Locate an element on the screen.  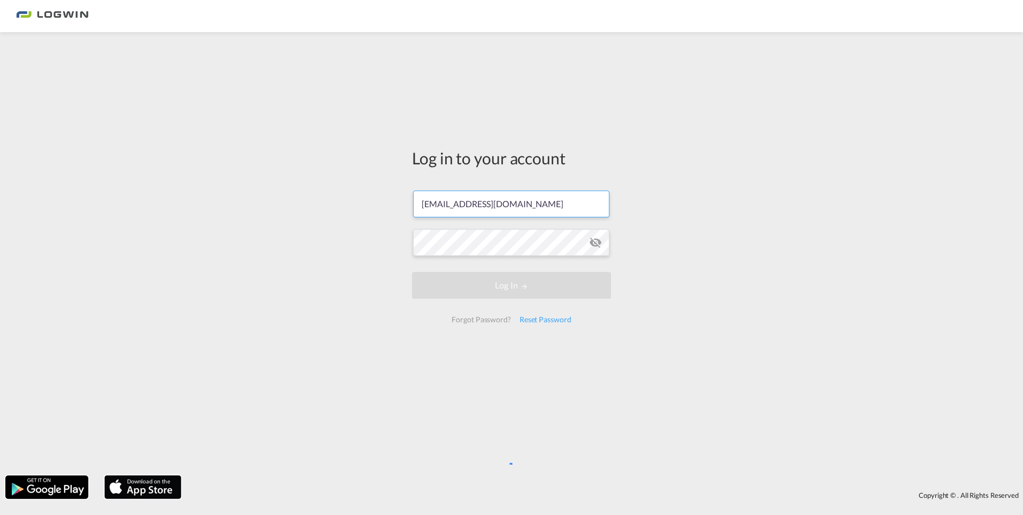
div: Forgot Password? is located at coordinates (481, 320).